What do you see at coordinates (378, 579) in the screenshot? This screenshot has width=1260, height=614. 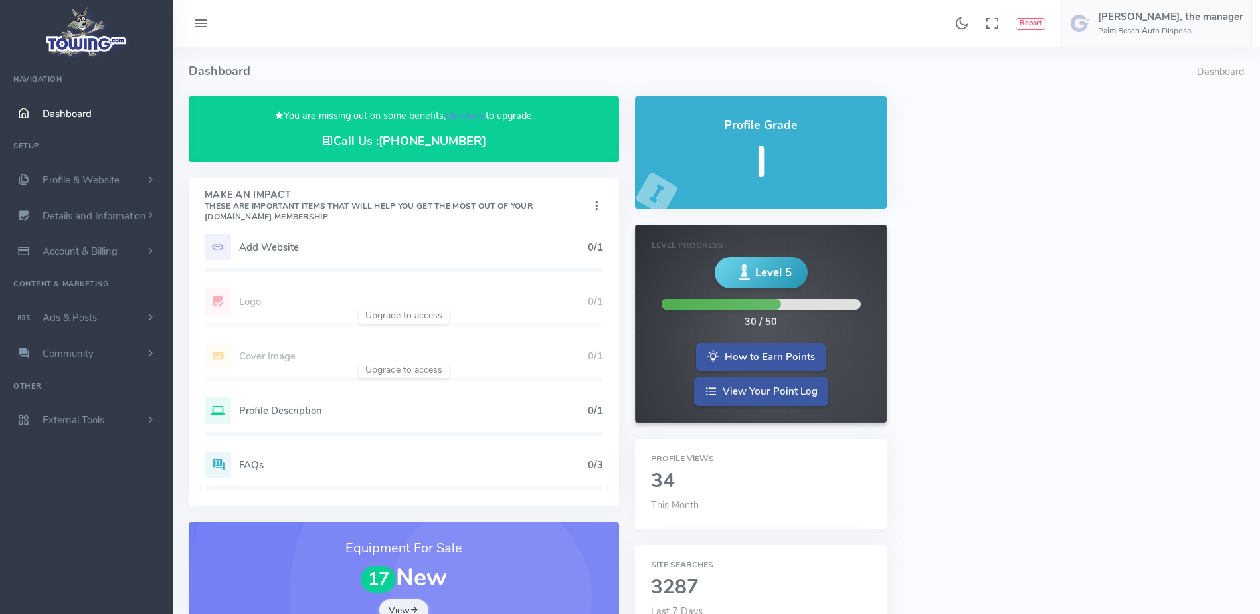 I see `span: 17` at bounding box center [378, 579].